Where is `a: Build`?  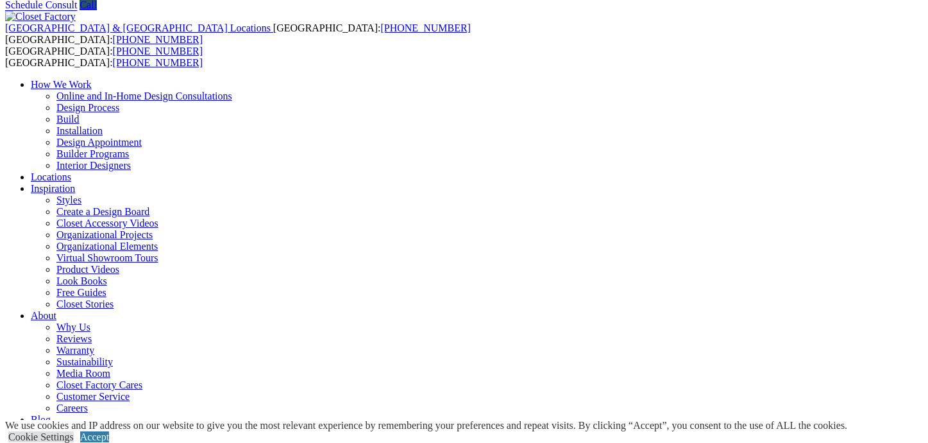 a: Build is located at coordinates (68, 119).